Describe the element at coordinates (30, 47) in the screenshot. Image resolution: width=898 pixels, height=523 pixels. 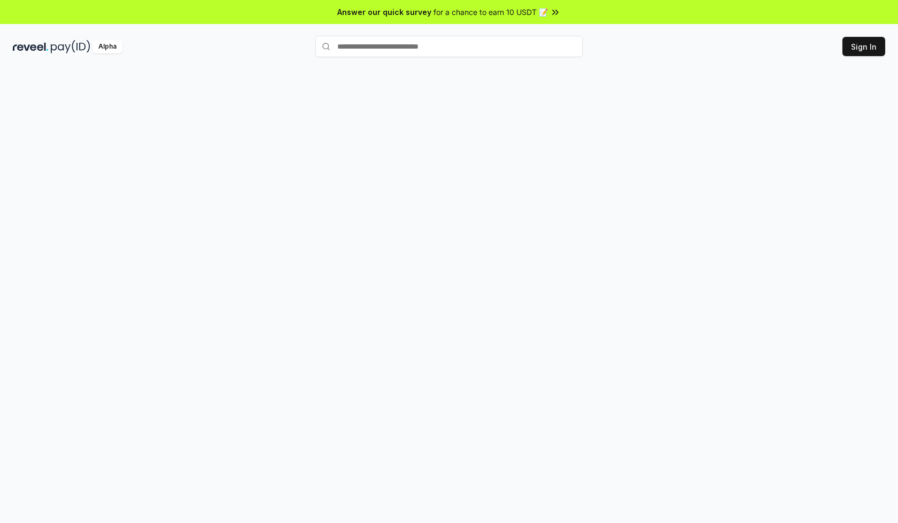
I see `img: reveel_dark` at that location.